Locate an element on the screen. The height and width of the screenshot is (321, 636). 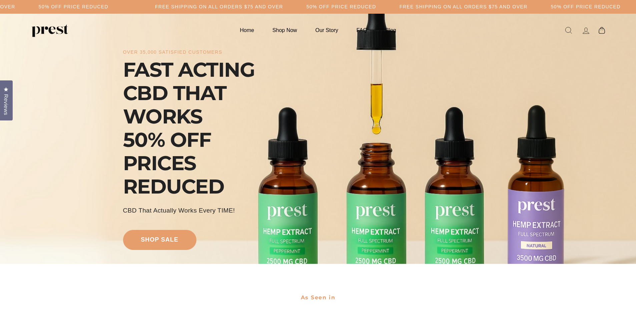
div: CBD That Actually Works every TIME! is located at coordinates (179, 211).